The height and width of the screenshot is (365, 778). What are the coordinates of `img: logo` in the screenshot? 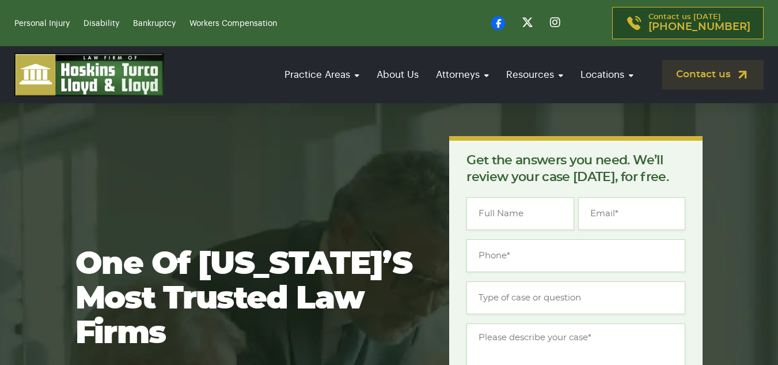 It's located at (89, 74).